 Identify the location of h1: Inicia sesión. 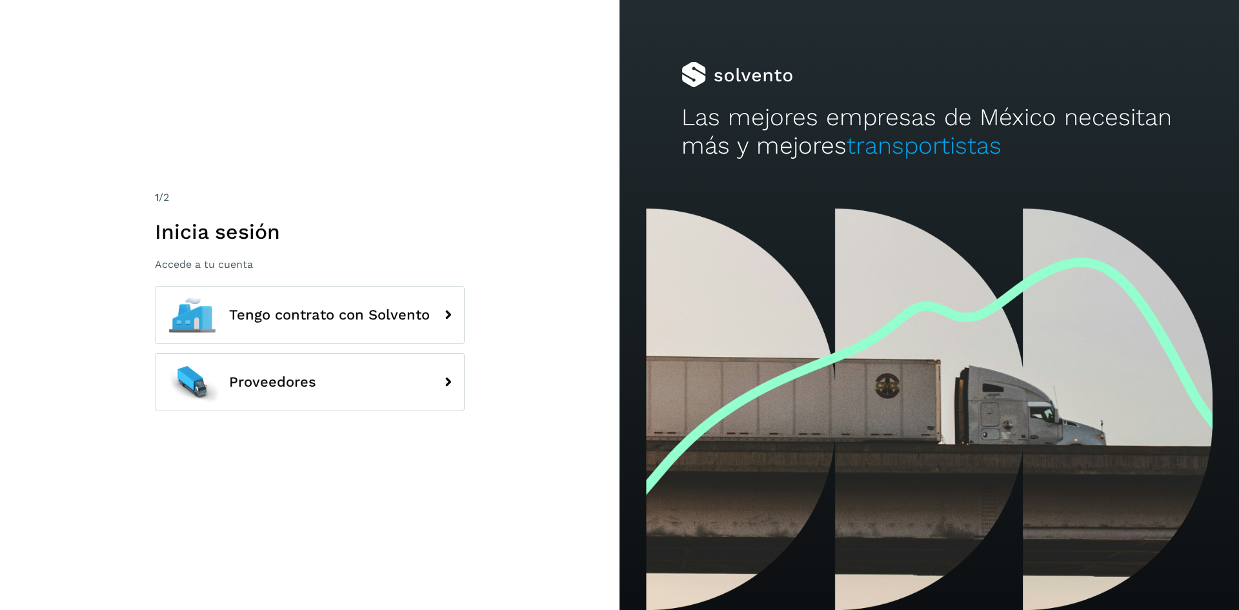
(310, 232).